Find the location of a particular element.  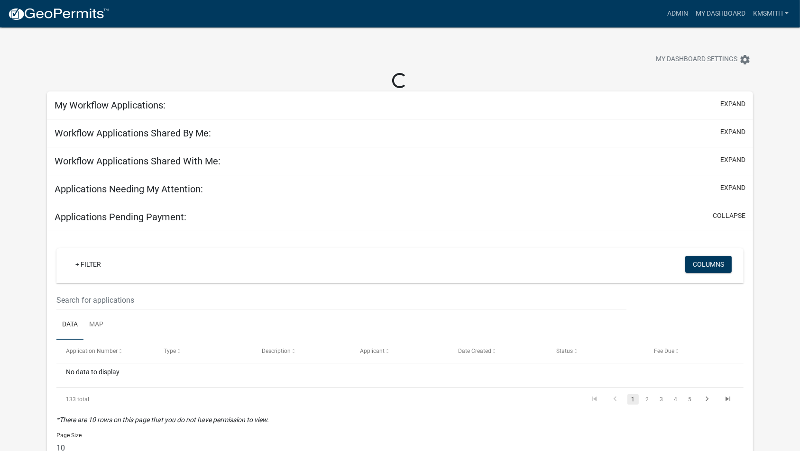

button: My Dashboard Settingssettings is located at coordinates (703, 59).